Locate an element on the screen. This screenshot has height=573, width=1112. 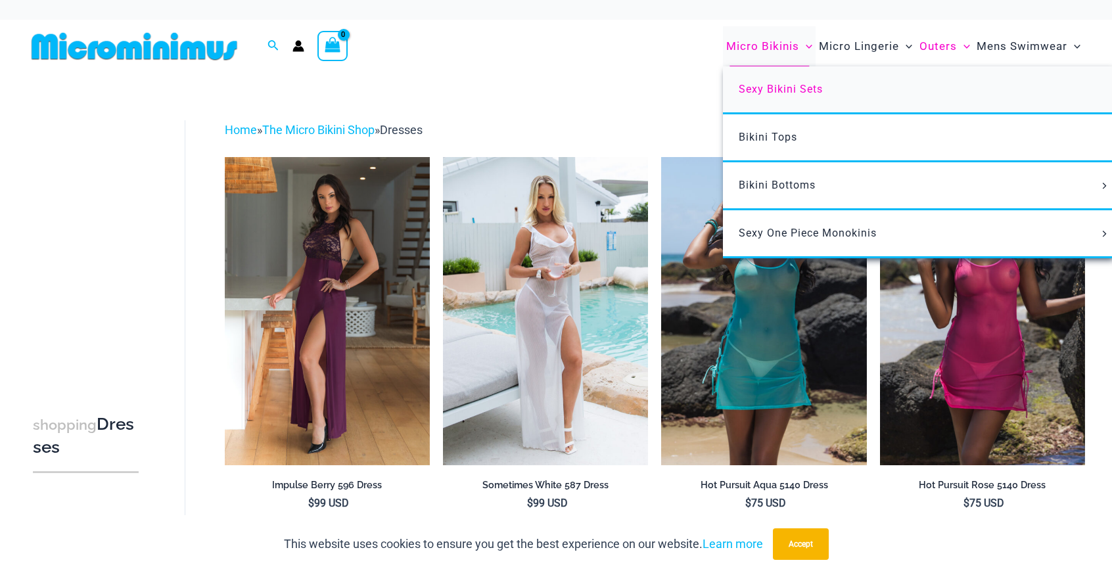
a: Sometimes White 587 Dress 08Sometimes White 587 Dress 09Sometimes White 587 Dress 09 is located at coordinates (545, 311).